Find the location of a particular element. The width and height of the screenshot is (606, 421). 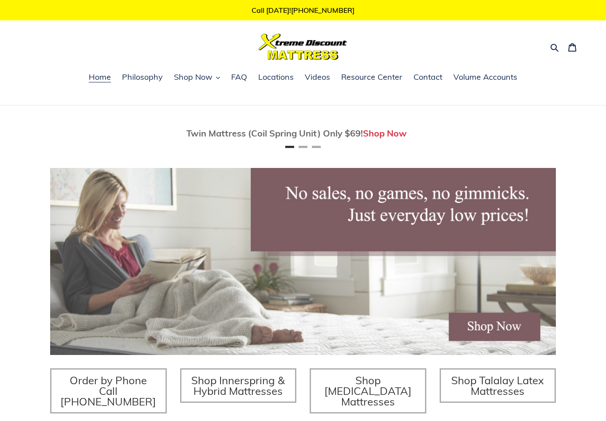

span: Locations is located at coordinates (276, 77).